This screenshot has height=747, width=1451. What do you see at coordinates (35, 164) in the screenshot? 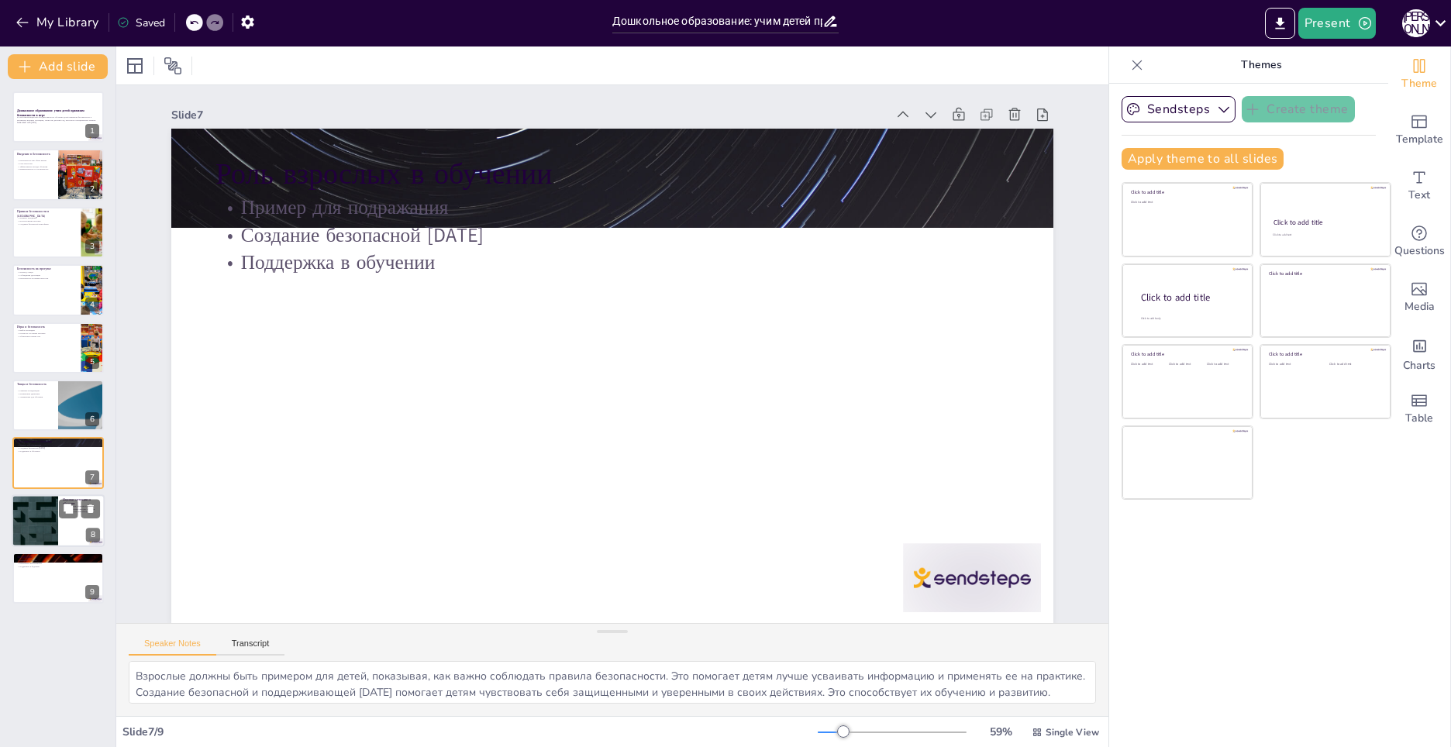
I see `p: Роль взрослых` at bounding box center [35, 164].